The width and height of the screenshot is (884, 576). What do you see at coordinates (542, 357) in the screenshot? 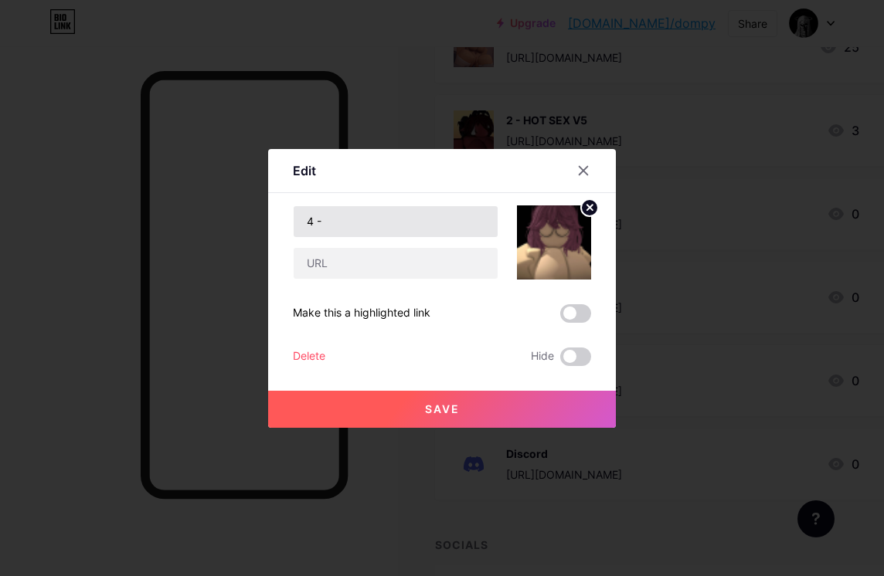
I see `span: Hide` at bounding box center [542, 357].